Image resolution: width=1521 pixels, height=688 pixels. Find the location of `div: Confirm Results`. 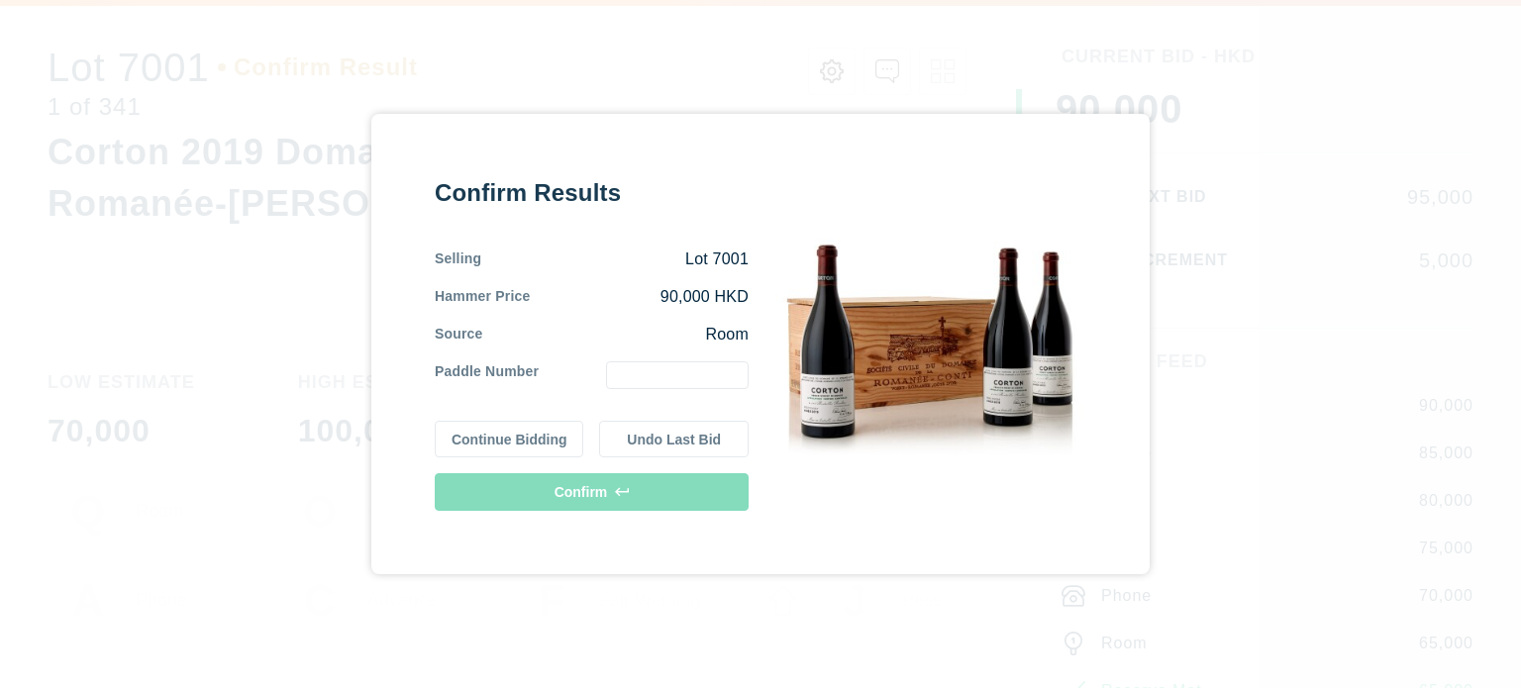

div: Confirm Results is located at coordinates (591, 193).